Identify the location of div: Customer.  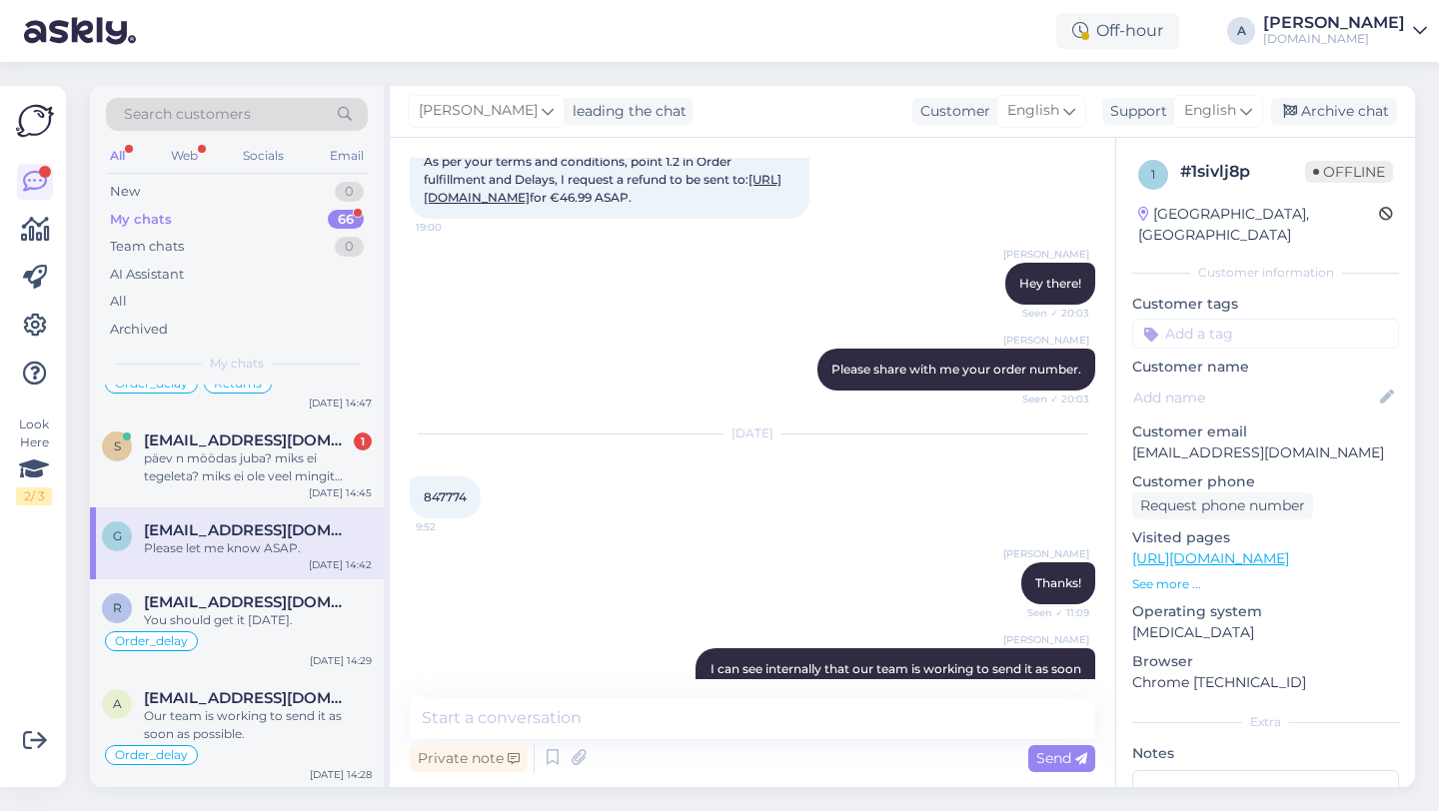
(951, 111).